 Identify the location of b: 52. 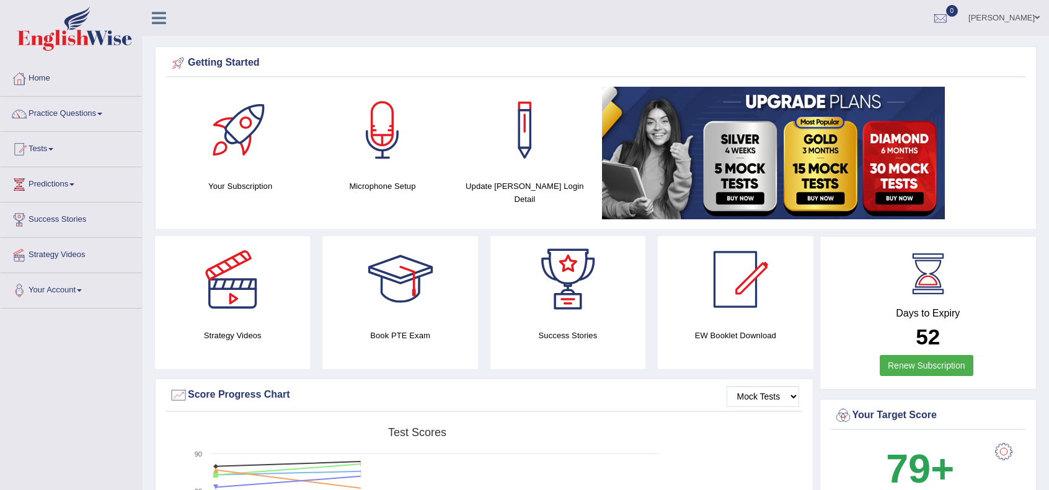
(927, 337).